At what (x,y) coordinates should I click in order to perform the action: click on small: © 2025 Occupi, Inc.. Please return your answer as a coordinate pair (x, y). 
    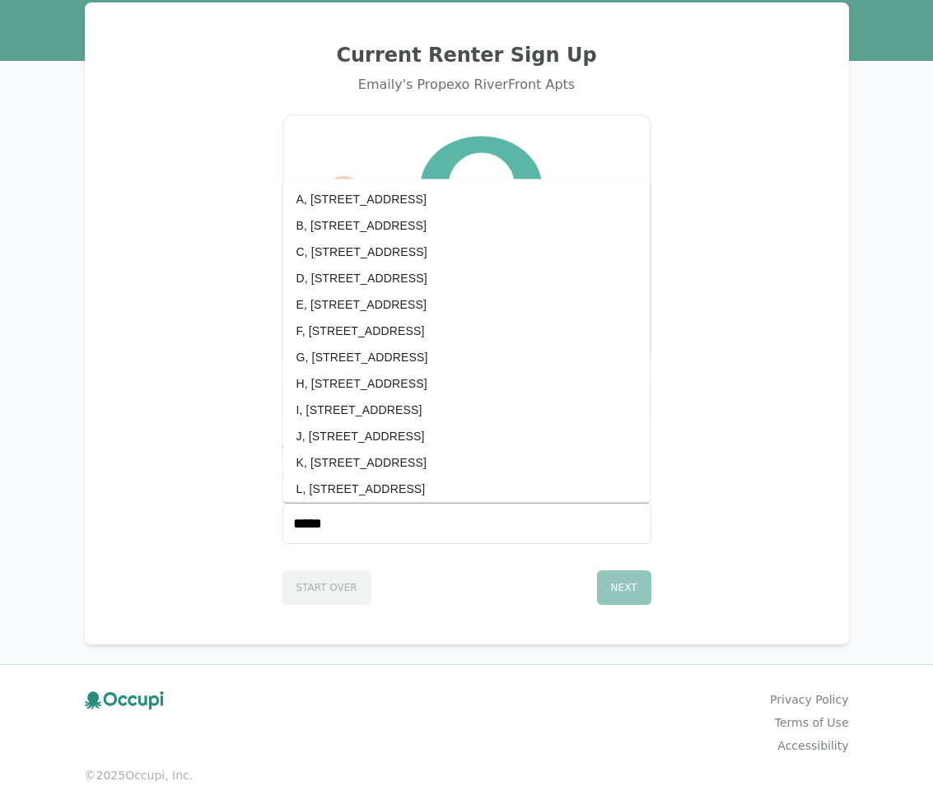
    Looking at the image, I should click on (467, 776).